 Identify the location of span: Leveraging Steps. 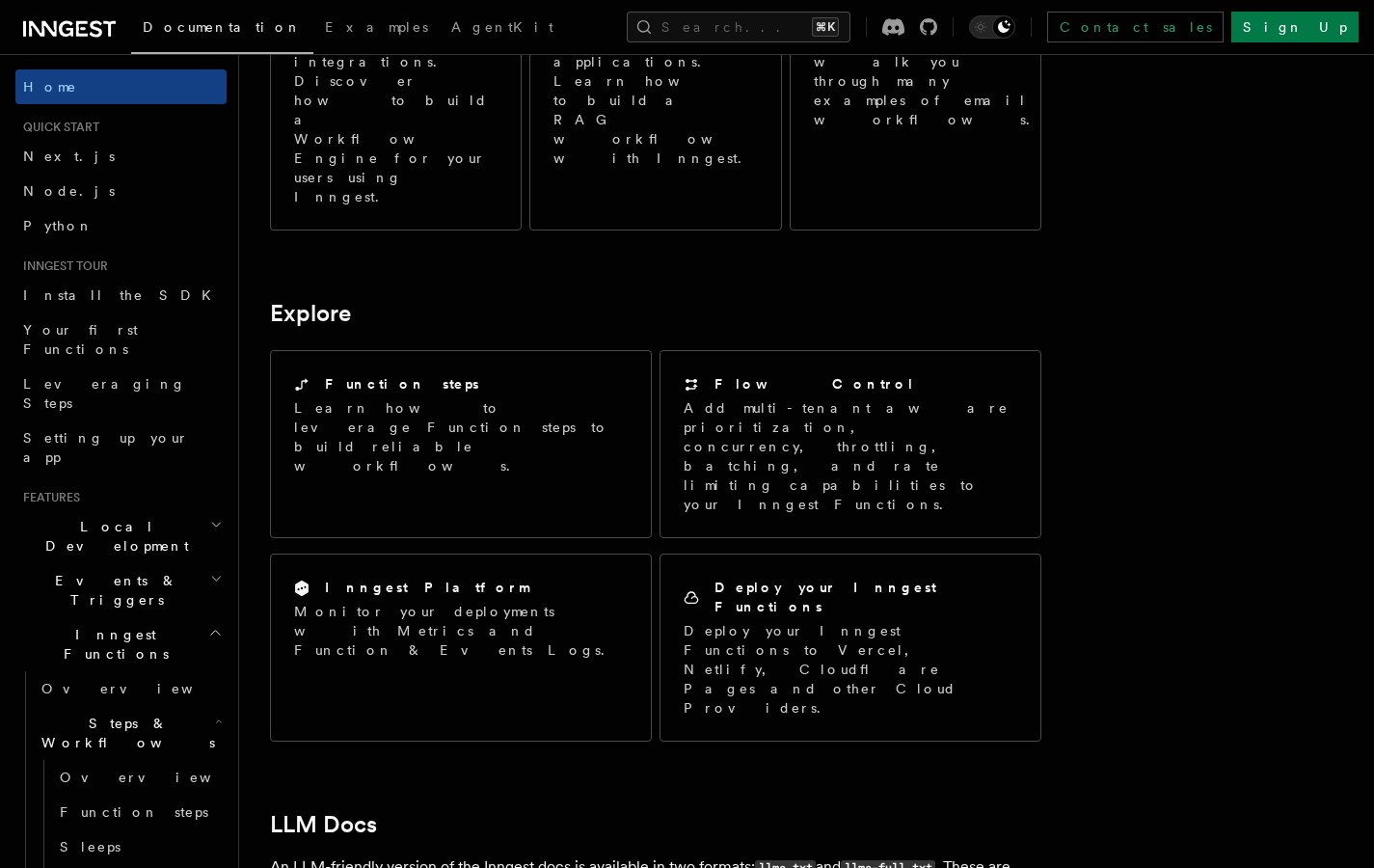
(104, 393).